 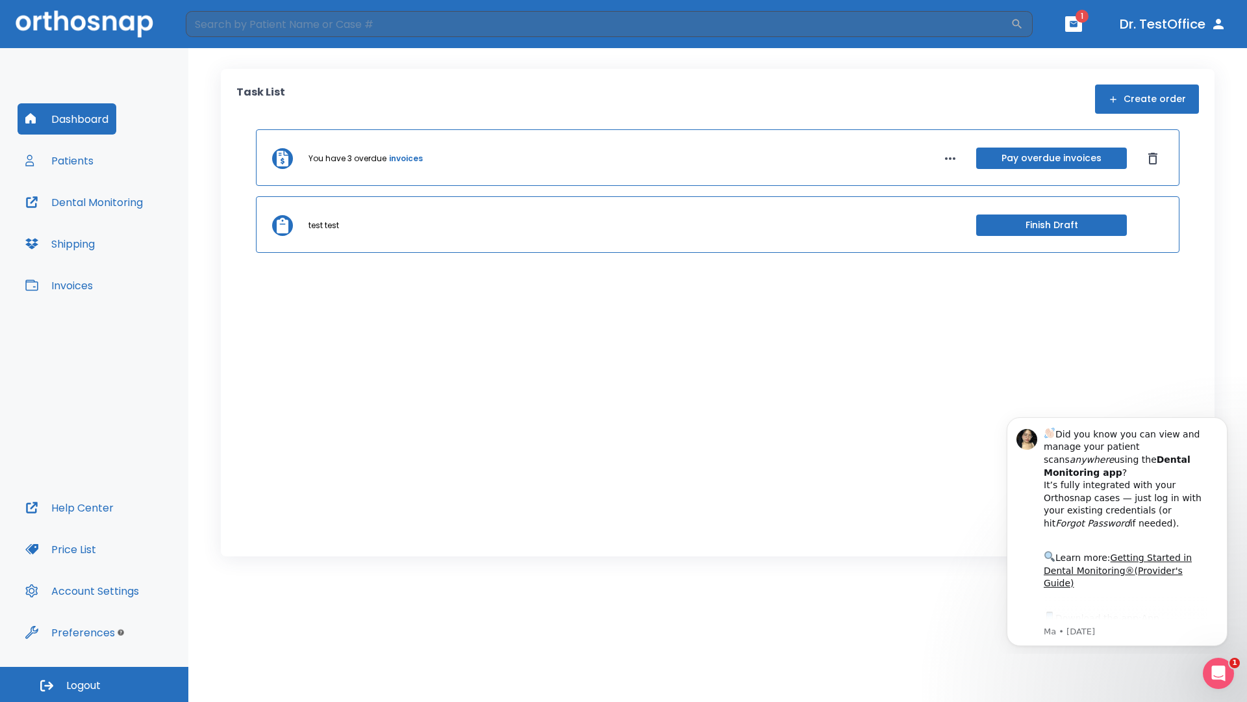 What do you see at coordinates (348, 158) in the screenshot?
I see `p: You have 3 overdue` at bounding box center [348, 158].